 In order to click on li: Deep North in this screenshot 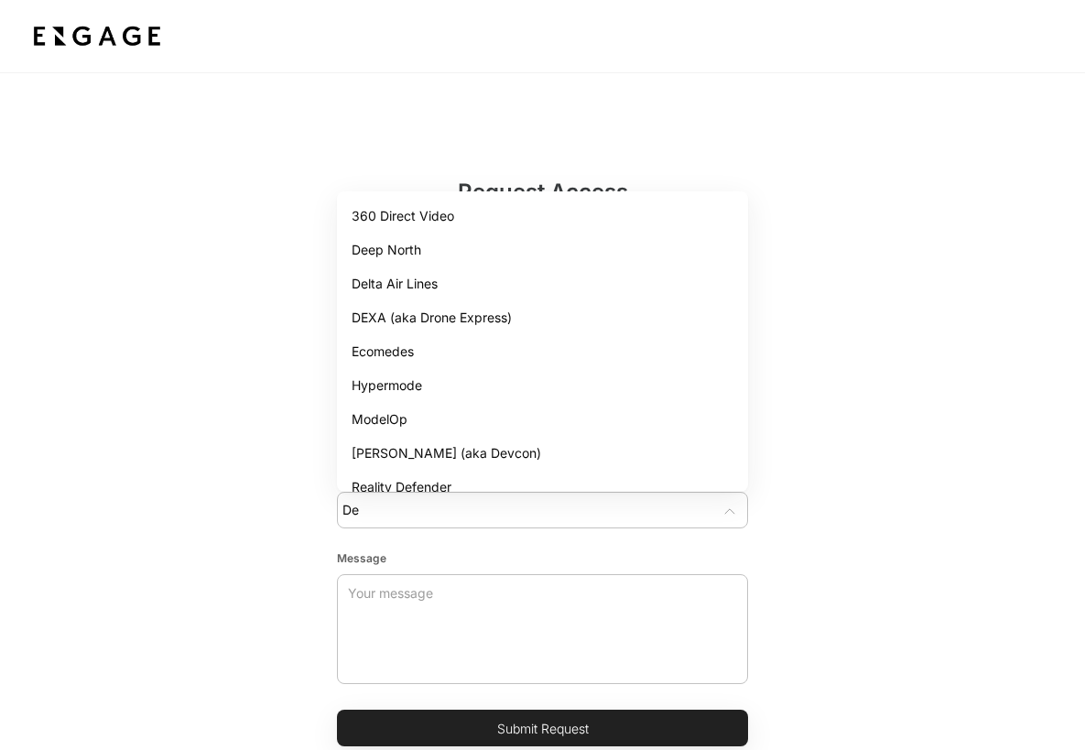, I will do `click(542, 249)`.